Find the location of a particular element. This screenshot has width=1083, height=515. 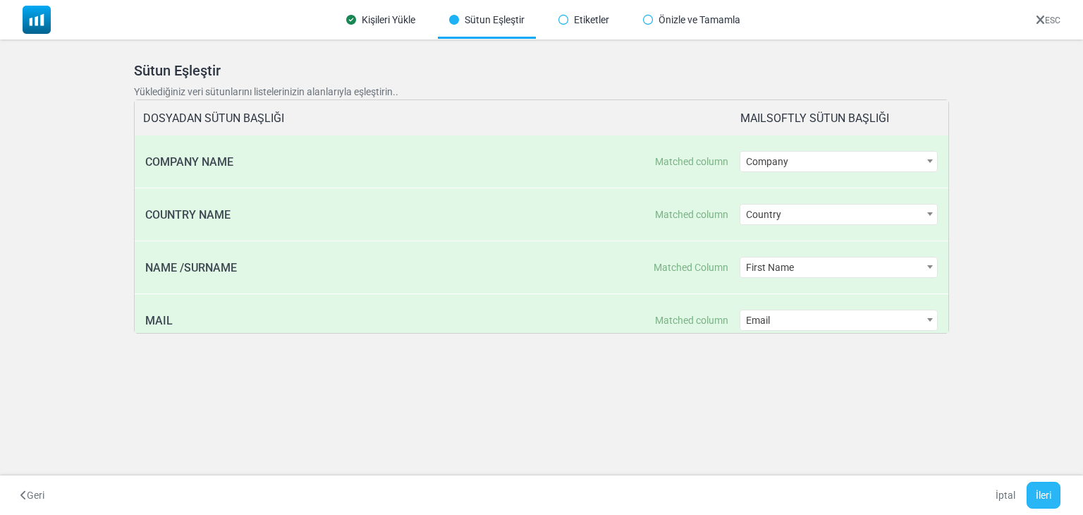

div: DOSYADAN SÜTUN BAŞLIĞI is located at coordinates (442, 118).